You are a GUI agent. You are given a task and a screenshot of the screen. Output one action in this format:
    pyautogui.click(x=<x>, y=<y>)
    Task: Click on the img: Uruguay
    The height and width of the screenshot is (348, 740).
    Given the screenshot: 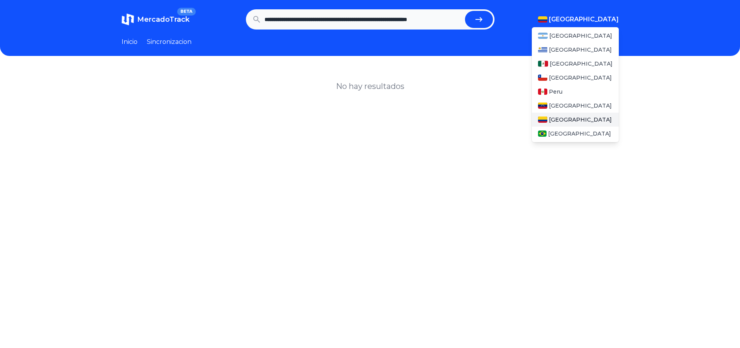 What is the action you would take?
    pyautogui.click(x=543, y=50)
    